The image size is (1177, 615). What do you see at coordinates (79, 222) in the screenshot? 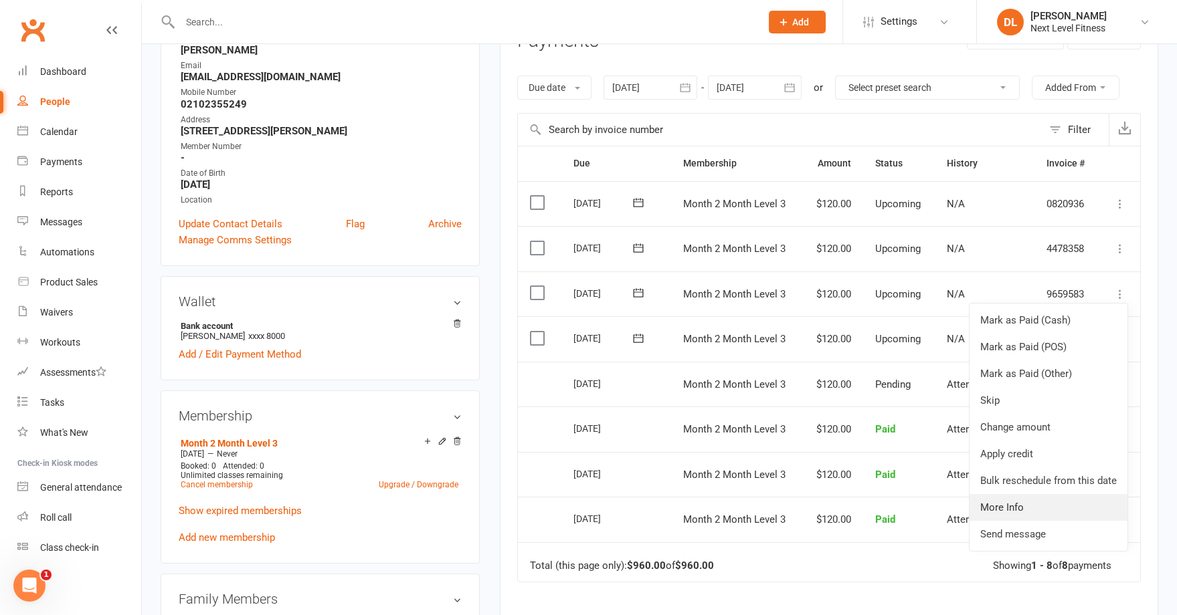
I see `a: Messages` at bounding box center [79, 222].